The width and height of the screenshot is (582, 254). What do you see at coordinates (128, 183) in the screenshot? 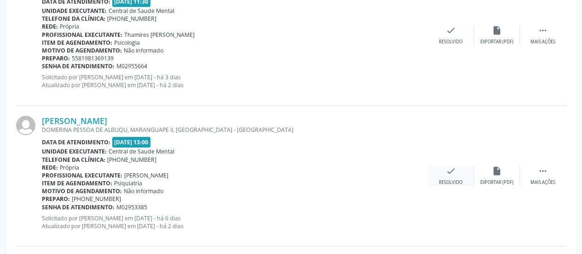
I see `span: Psiquiatria` at bounding box center [128, 183].